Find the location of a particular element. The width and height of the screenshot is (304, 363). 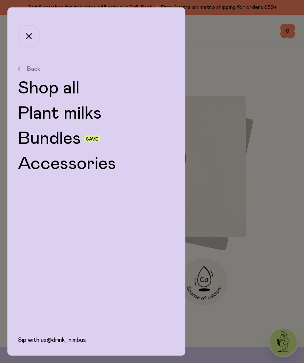

button: Back is located at coordinates (96, 69).